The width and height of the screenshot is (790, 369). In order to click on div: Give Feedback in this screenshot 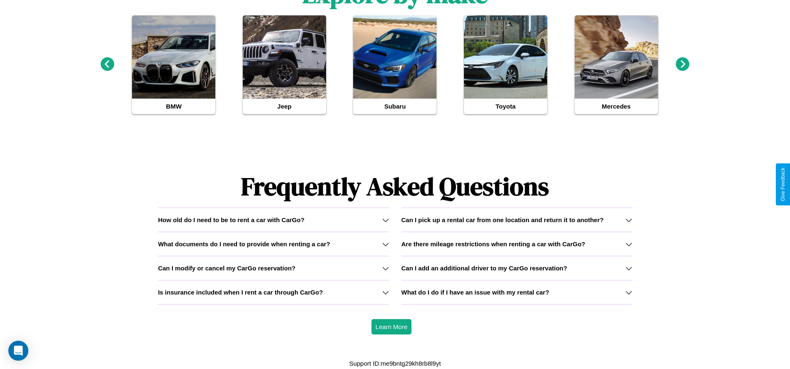, I will do `click(783, 184)`.